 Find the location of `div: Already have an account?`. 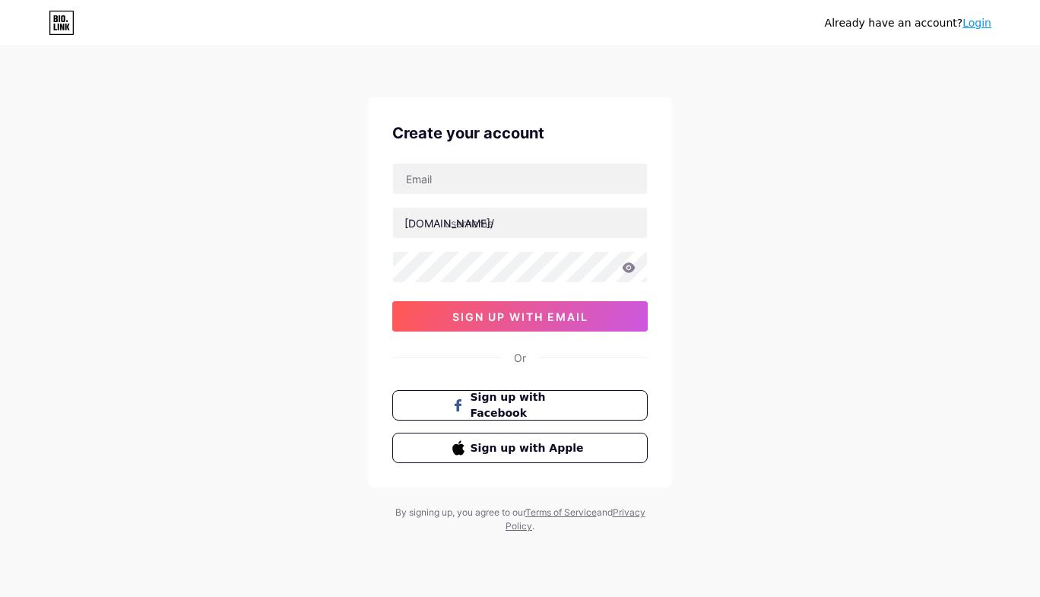

div: Already have an account? is located at coordinates (908, 23).